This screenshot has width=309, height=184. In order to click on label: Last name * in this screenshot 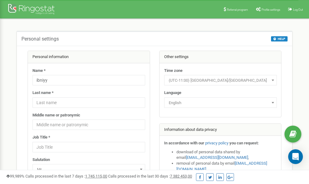, I will do `click(43, 93)`.